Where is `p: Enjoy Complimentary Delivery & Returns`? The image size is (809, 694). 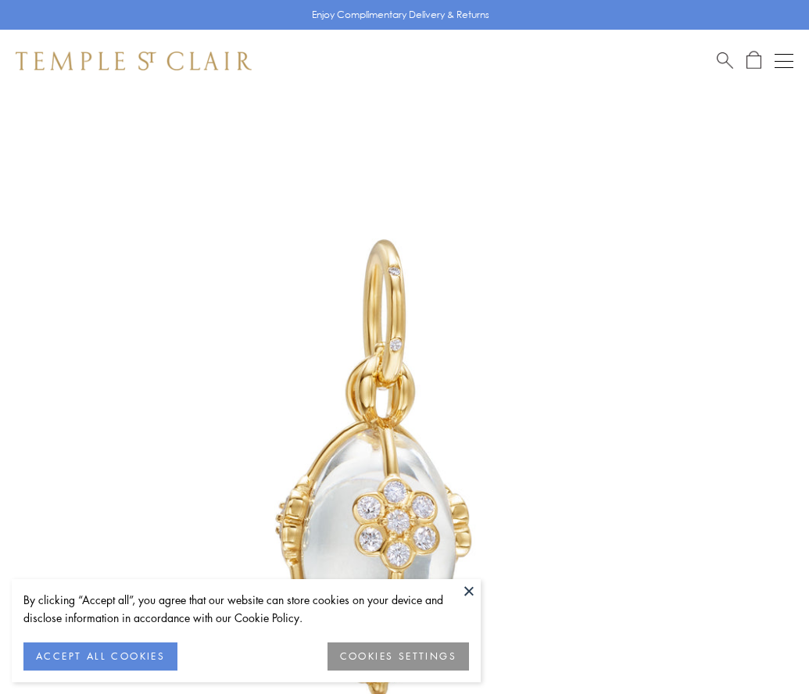 p: Enjoy Complimentary Delivery & Returns is located at coordinates (400, 15).